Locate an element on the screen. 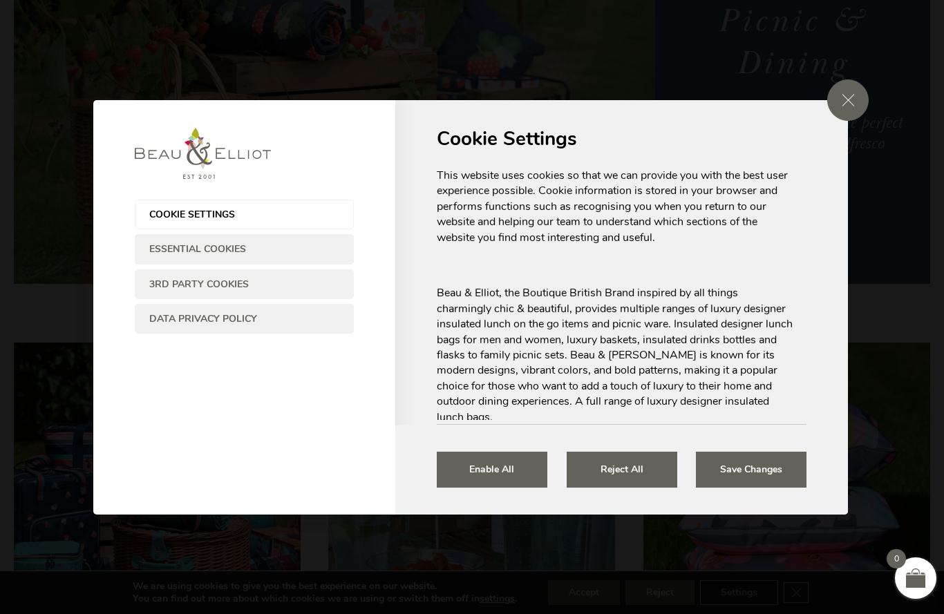 The image size is (944, 614). span: Data Privacy Policy is located at coordinates (230, 319).